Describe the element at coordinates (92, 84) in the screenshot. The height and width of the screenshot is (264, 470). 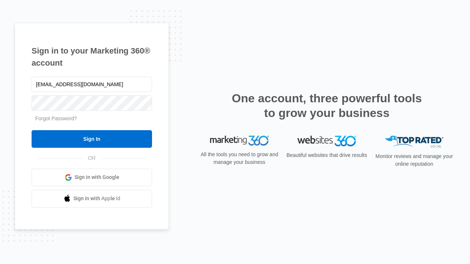
I see `input: Email` at that location.